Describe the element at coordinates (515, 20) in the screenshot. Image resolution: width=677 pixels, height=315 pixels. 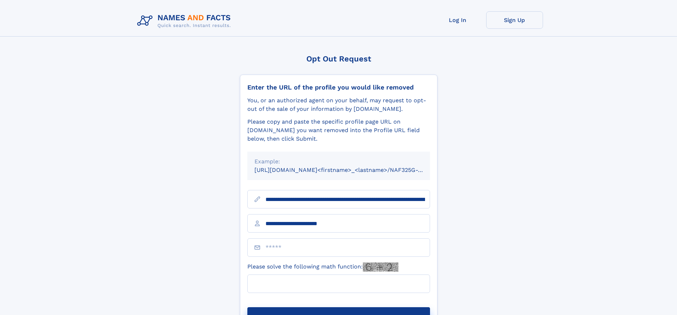
I see `a: Sign Up` at that location.